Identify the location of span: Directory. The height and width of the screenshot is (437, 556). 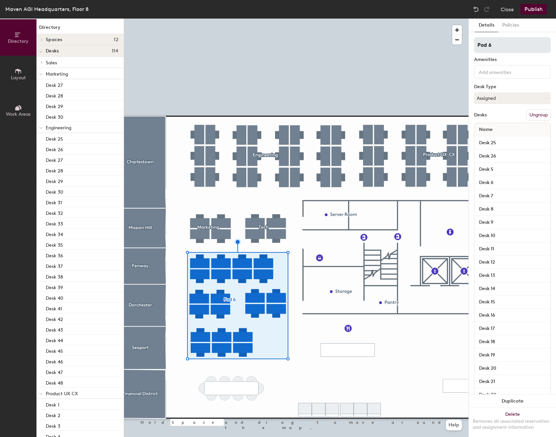
(18, 41).